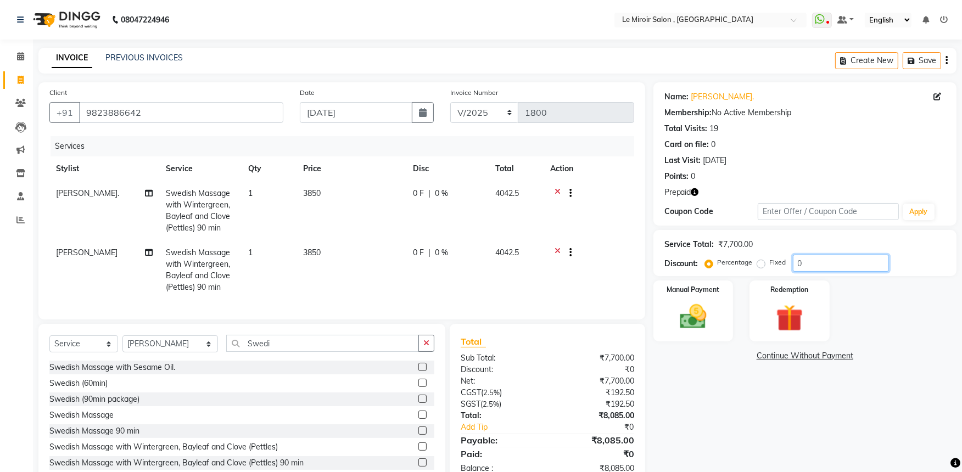  I want to click on th: Action, so click(589, 169).